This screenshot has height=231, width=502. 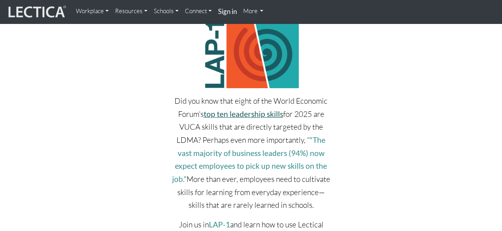 What do you see at coordinates (243, 114) in the screenshot?
I see `a: top ten leadership skills` at bounding box center [243, 114].